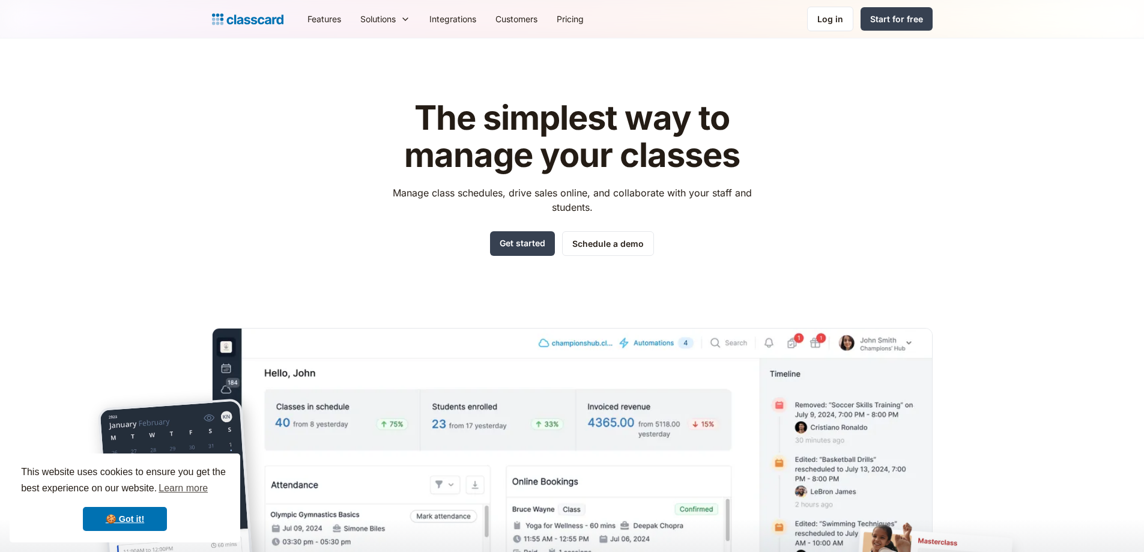 The width and height of the screenshot is (1144, 552). I want to click on a: Start for free, so click(897, 19).